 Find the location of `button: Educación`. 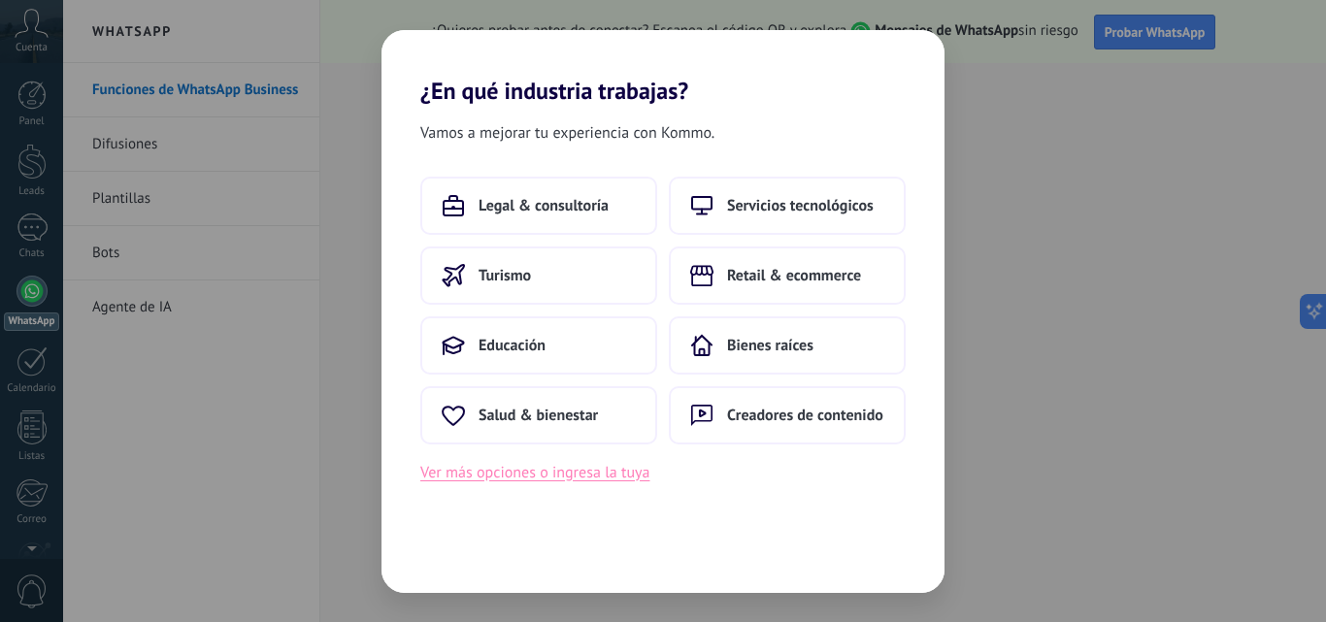

button: Educación is located at coordinates (539, 345).